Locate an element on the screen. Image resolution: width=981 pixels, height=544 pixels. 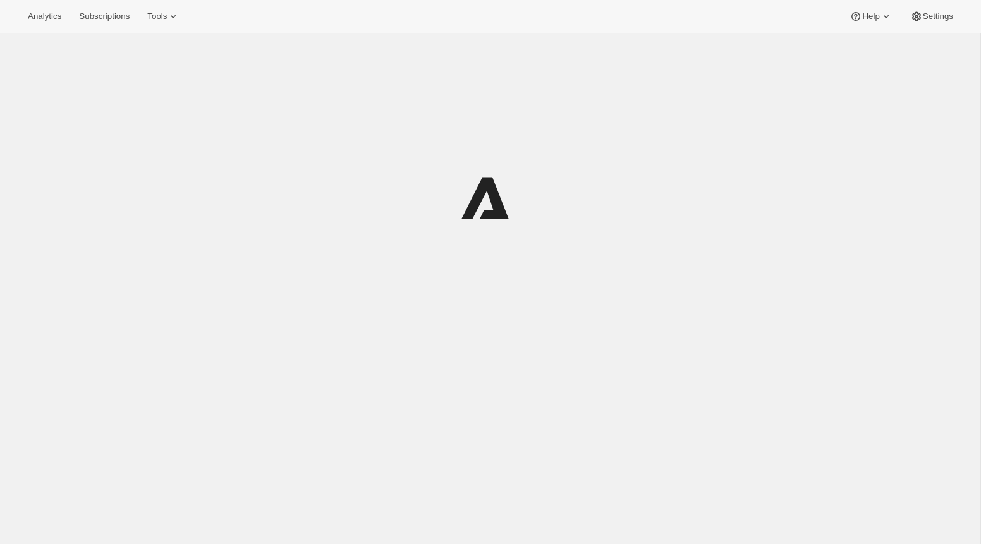
button: Subscriptions is located at coordinates (104, 16).